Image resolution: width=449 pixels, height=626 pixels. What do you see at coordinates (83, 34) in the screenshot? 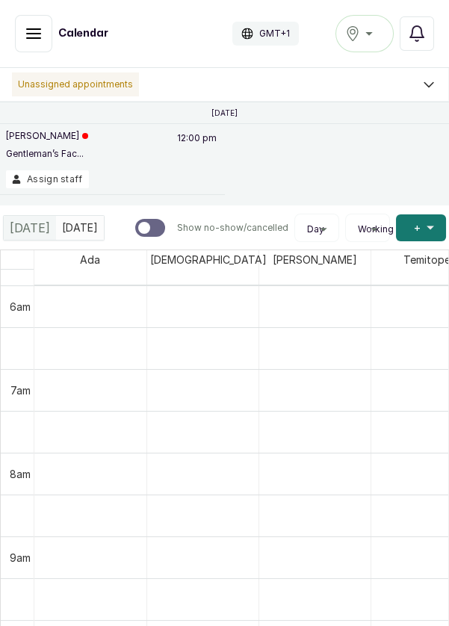
I see `h1: Calendar` at bounding box center [83, 34].